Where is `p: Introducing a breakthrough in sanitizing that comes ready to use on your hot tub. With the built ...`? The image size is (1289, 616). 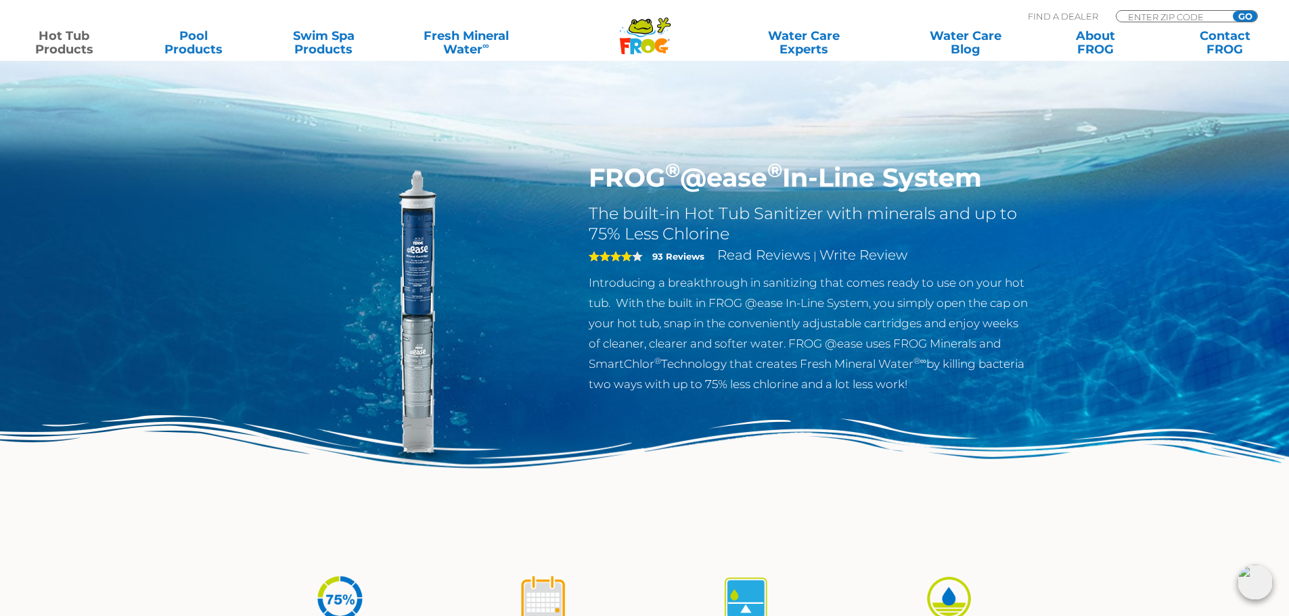
p: Introducing a breakthrough in sanitizing that comes ready to use on your hot tub. With the built ... is located at coordinates (809, 334).